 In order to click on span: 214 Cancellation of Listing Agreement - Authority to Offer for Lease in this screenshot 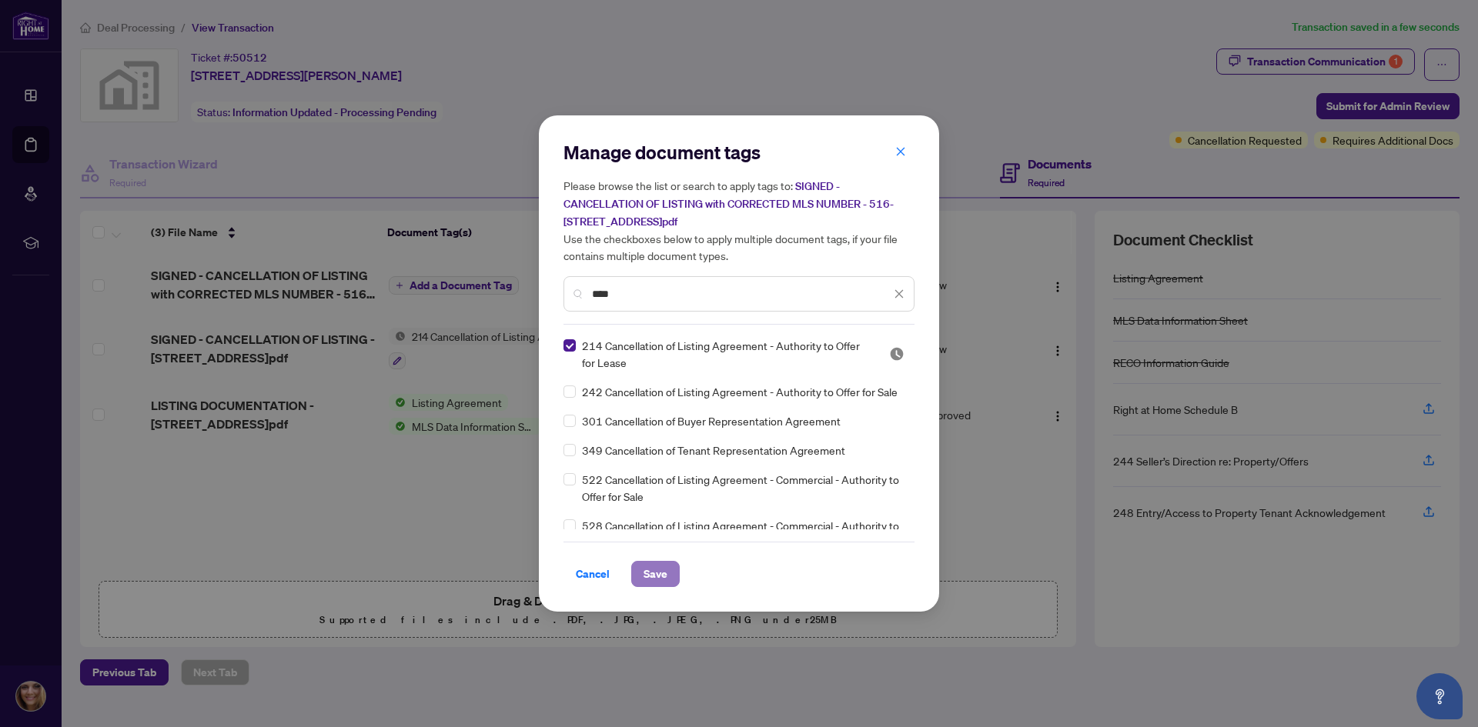, I will do `click(726, 354)`.